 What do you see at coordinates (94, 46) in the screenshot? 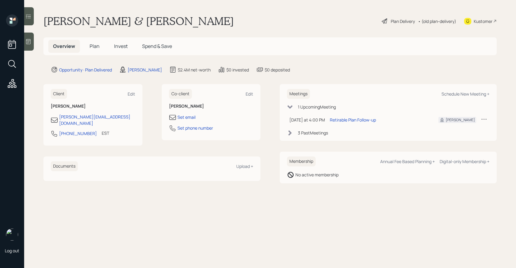
I see `span: Plan` at bounding box center [94, 46].